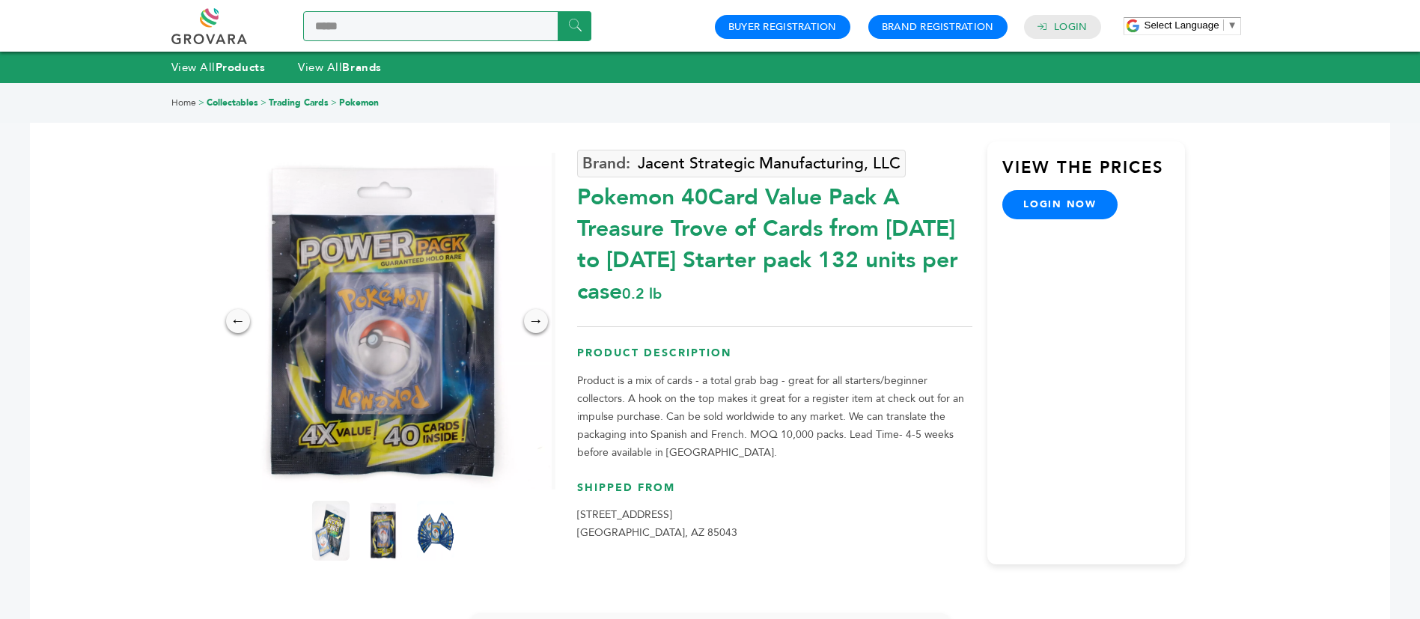 This screenshot has height=619, width=1420. What do you see at coordinates (741, 163) in the screenshot?
I see `a: Jacent Strategic Manufacturing, LLC` at bounding box center [741, 163].